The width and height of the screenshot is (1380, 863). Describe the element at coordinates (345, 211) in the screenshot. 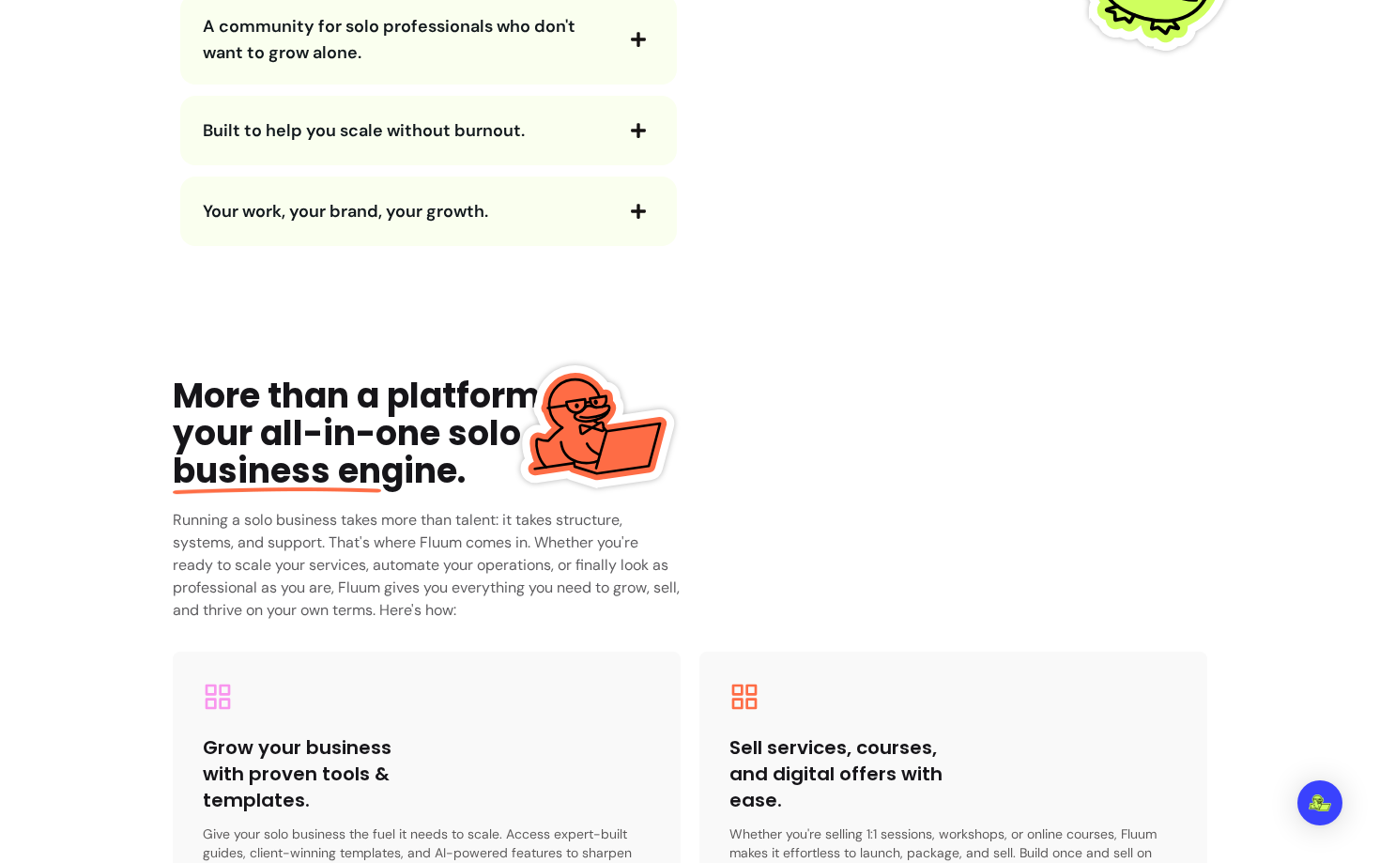

I see `span: Your work, your brand, your growth.` at that location.